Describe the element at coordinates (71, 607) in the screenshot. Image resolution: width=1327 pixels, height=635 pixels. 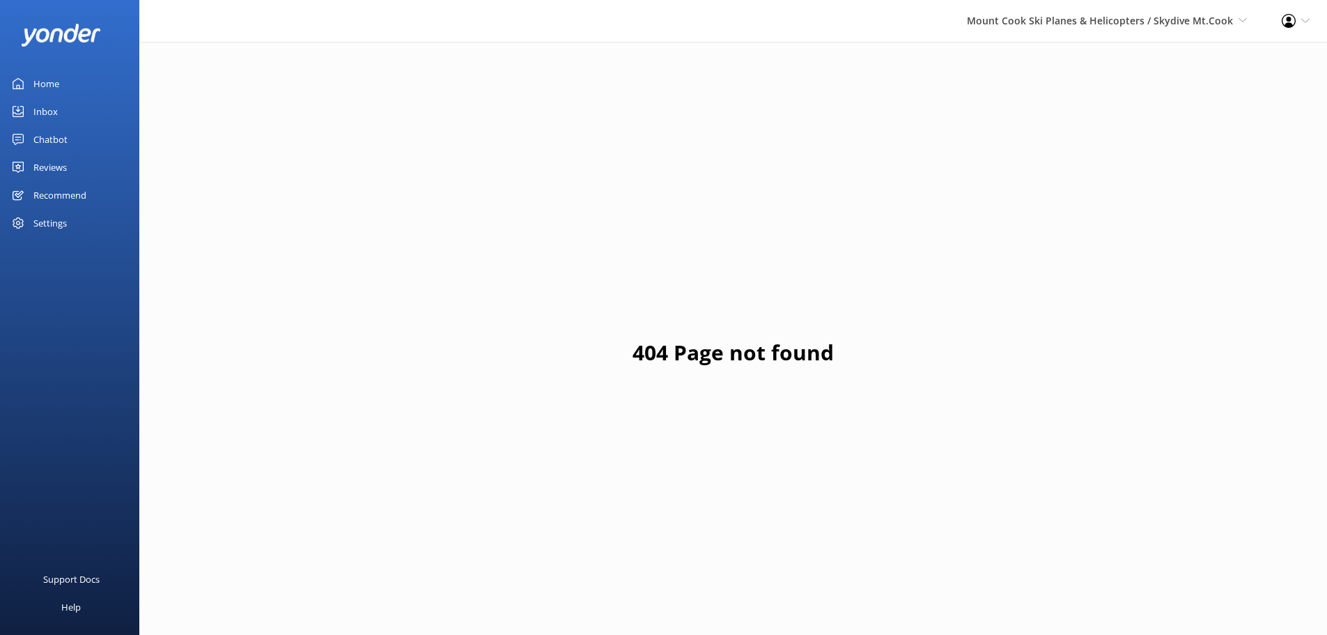
I see `div: Help` at that location.